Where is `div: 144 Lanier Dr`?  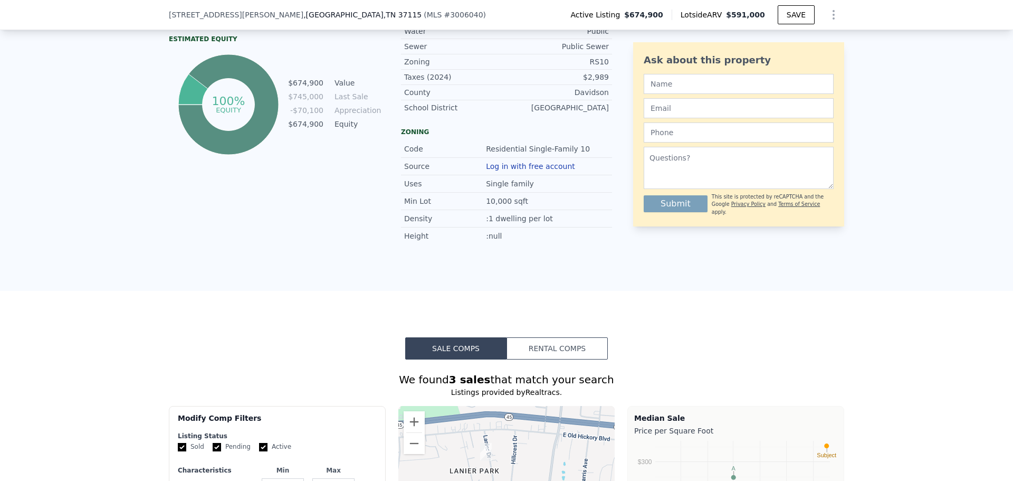
div: 144 Lanier Dr is located at coordinates (486, 452).